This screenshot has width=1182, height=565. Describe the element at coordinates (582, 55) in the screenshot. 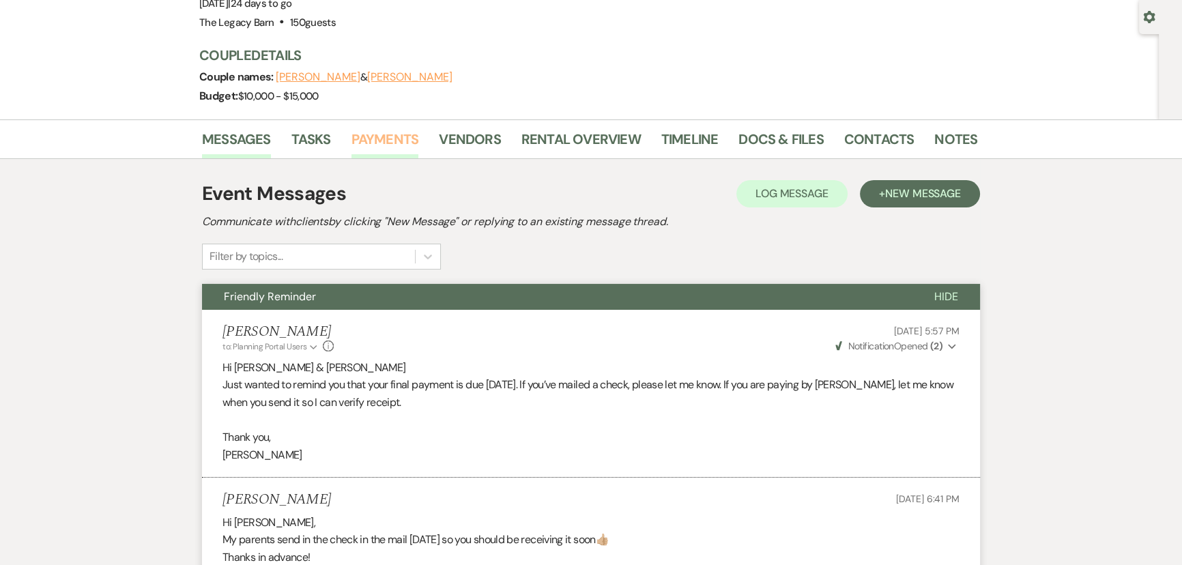

I see `h3: Couple Details` at that location.